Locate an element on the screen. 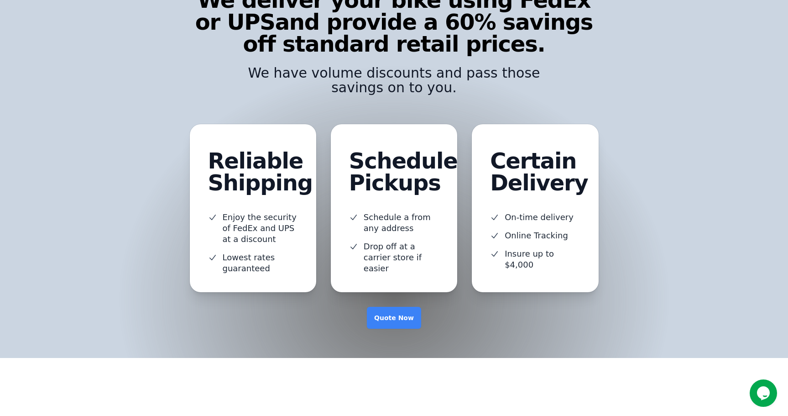  h3: Schedule Pickups is located at coordinates (404, 172).